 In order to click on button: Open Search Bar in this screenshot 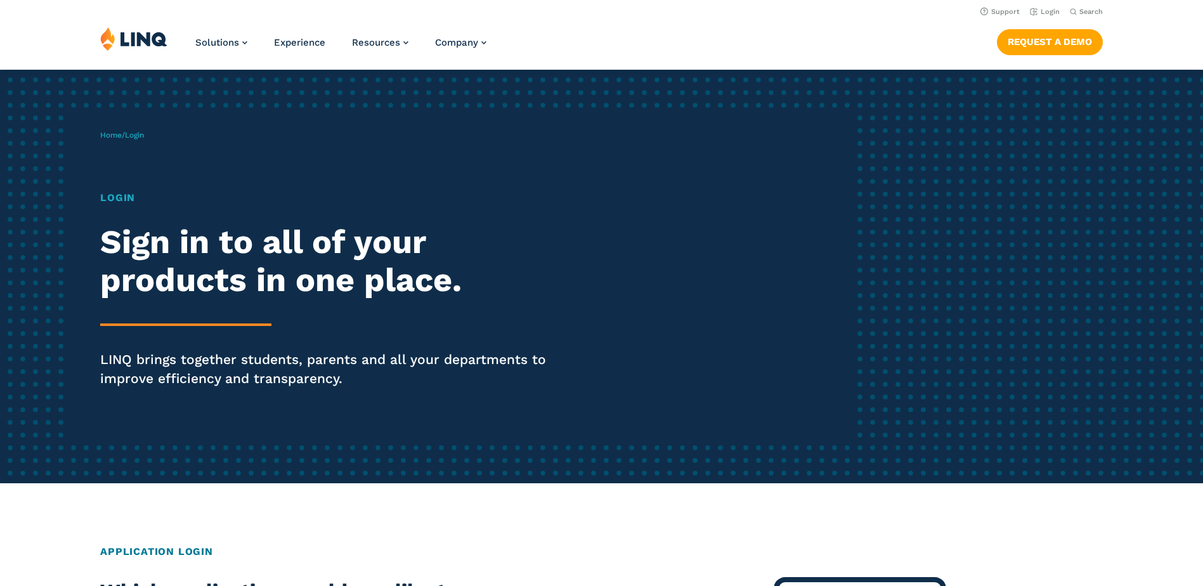, I will do `click(1086, 11)`.